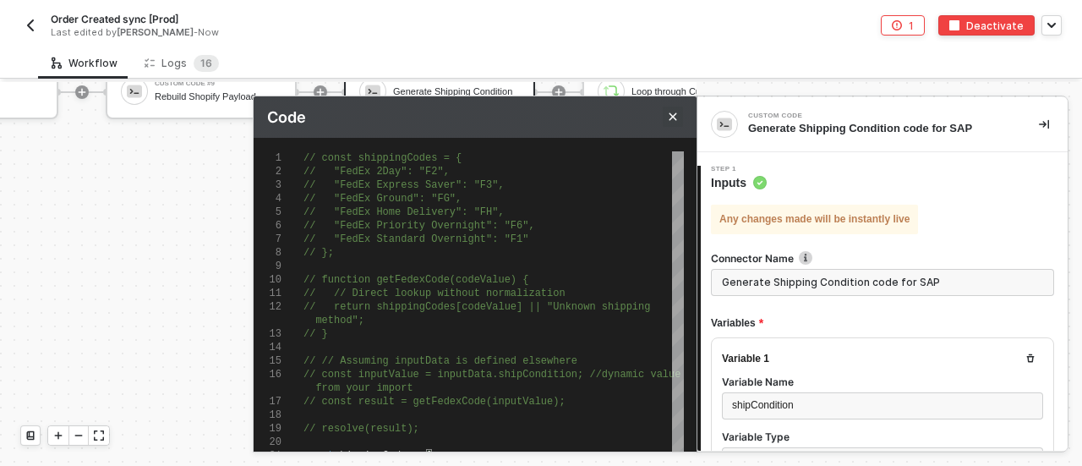  What do you see at coordinates (897, 25) in the screenshot?
I see `span: icon-error-page` at bounding box center [897, 25].